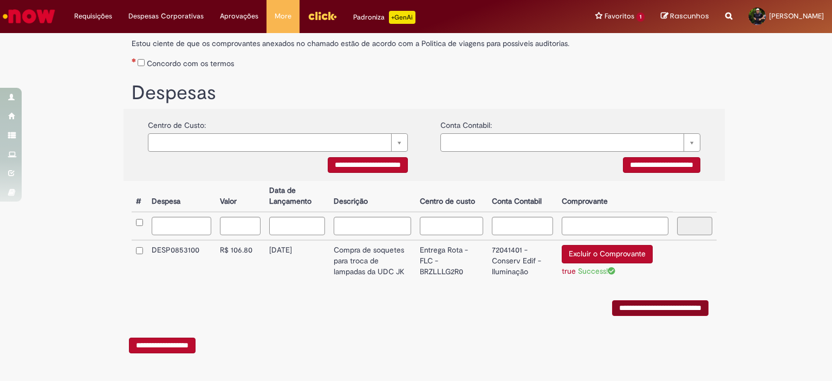 This screenshot has width=832, height=381. I want to click on td: Entrega Rota - FLC - BRZLLLG2R0, so click(451, 262).